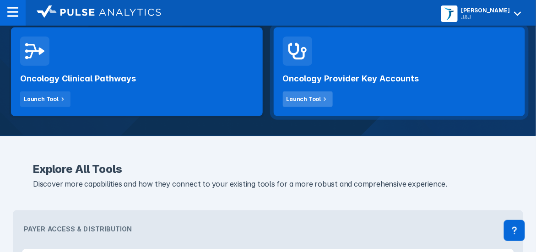 The height and width of the screenshot is (252, 536). What do you see at coordinates (137, 72) in the screenshot?
I see `a: Oncology Clinical PathwaysLaunch Tool` at bounding box center [137, 72].